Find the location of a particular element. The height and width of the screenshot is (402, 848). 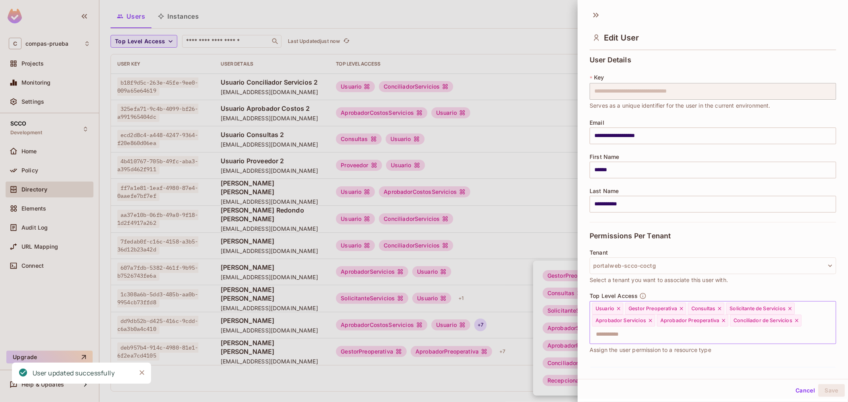

div: Conciliador de Servicios is located at coordinates (765, 321).